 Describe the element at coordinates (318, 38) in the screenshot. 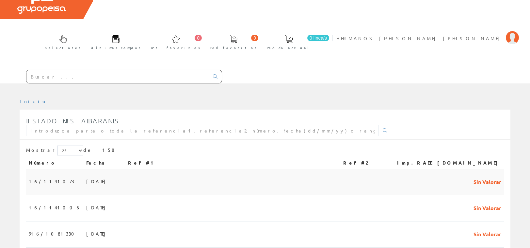

I see `span: 0 línea/s` at that location.